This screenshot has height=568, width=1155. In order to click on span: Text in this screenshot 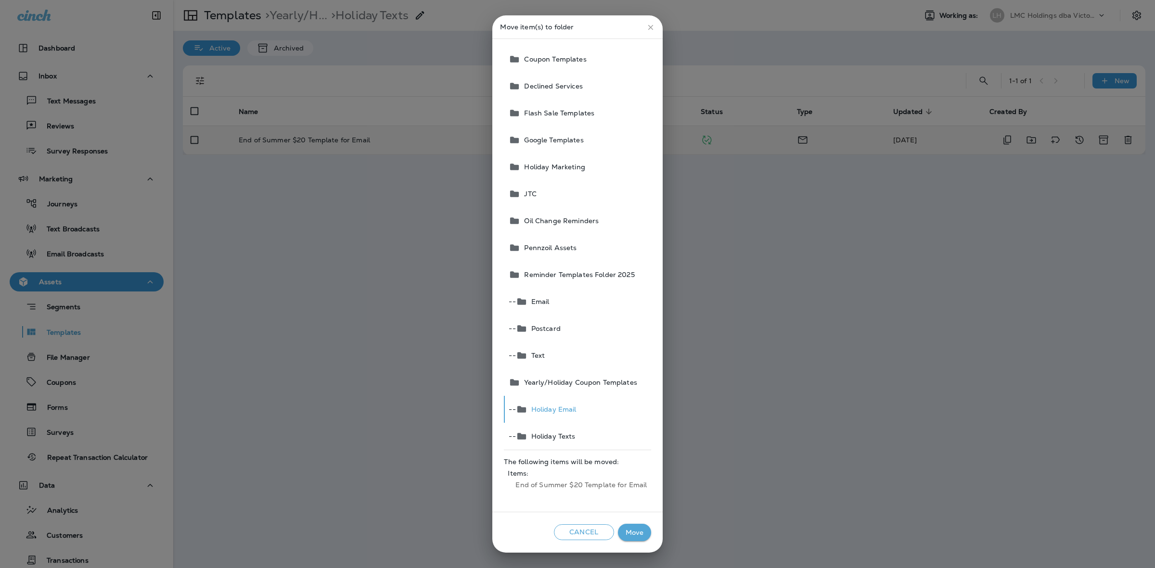, I will do `click(536, 356)`.